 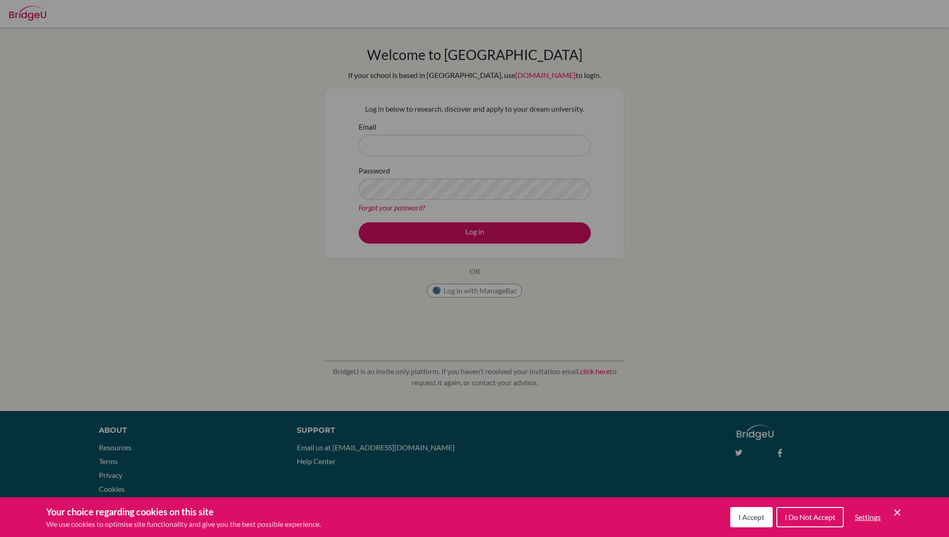 What do you see at coordinates (183, 524) in the screenshot?
I see `p: We use cookies to optimise site functionality and give you the best possible experience.` at bounding box center [183, 524].